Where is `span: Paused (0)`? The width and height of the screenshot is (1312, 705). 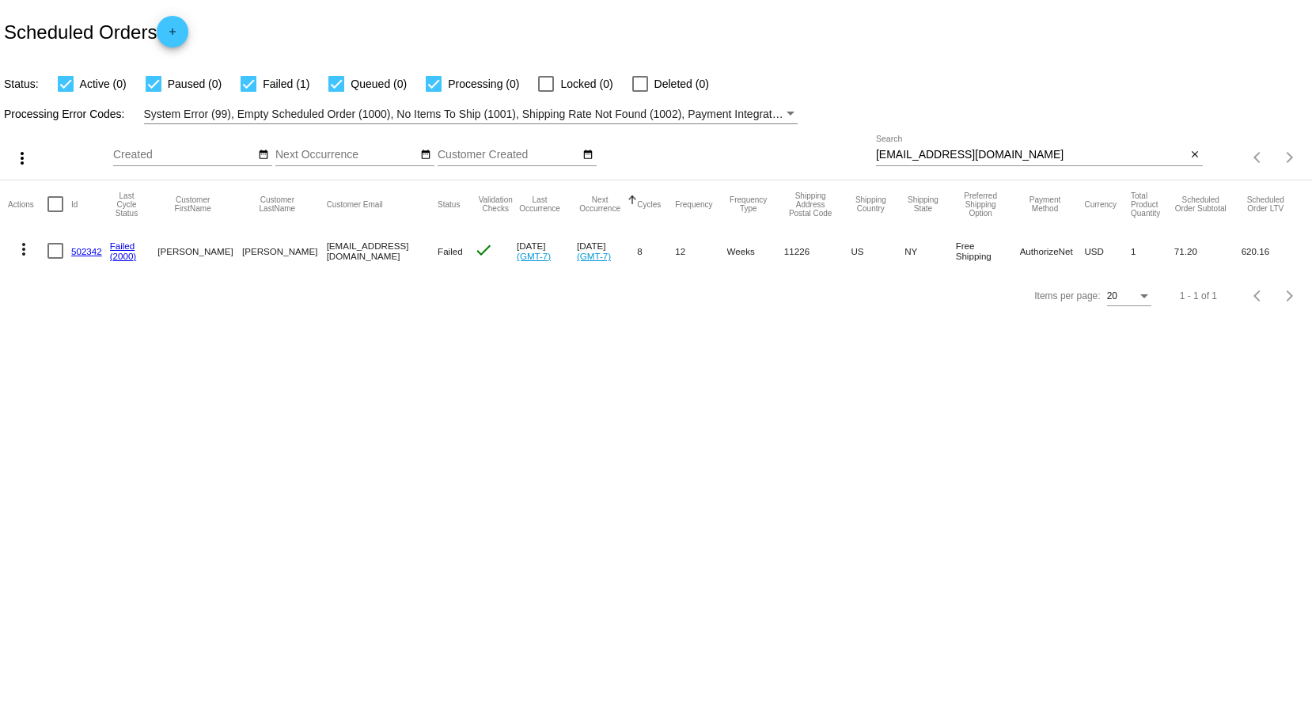
span: Paused (0) is located at coordinates (195, 84).